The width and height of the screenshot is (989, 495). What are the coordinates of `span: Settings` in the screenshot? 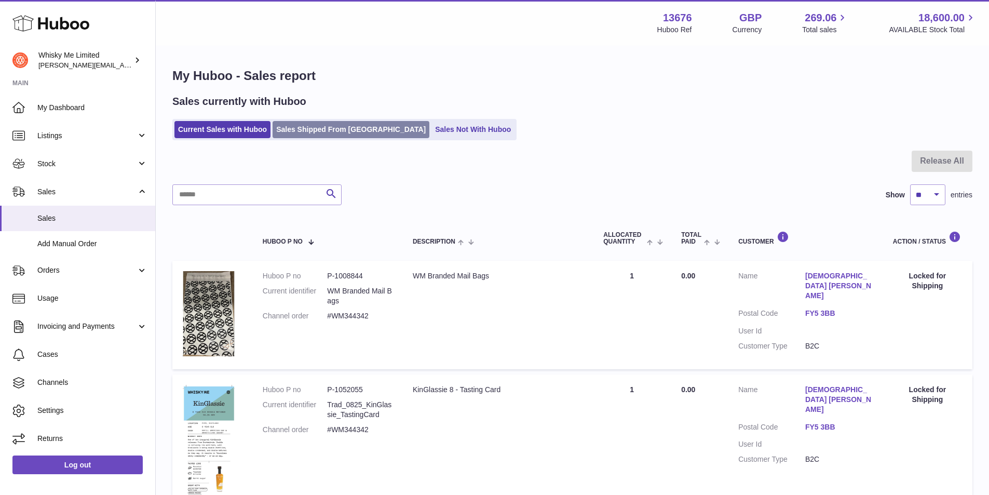 It's located at (92, 410).